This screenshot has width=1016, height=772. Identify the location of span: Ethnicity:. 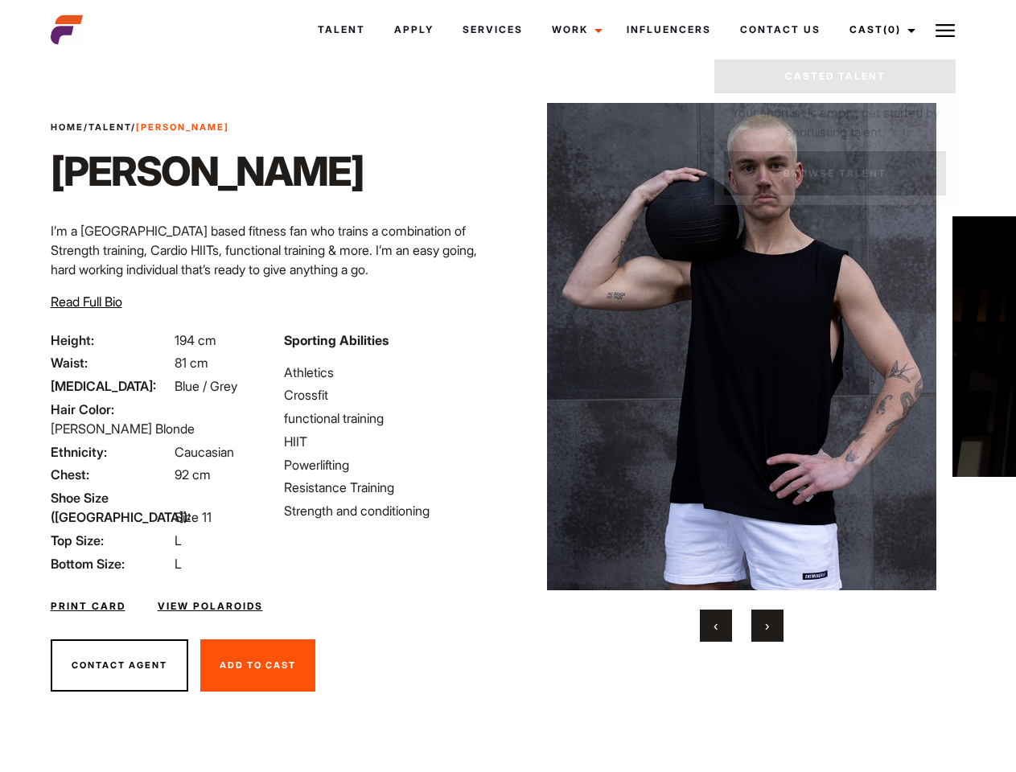
(111, 452).